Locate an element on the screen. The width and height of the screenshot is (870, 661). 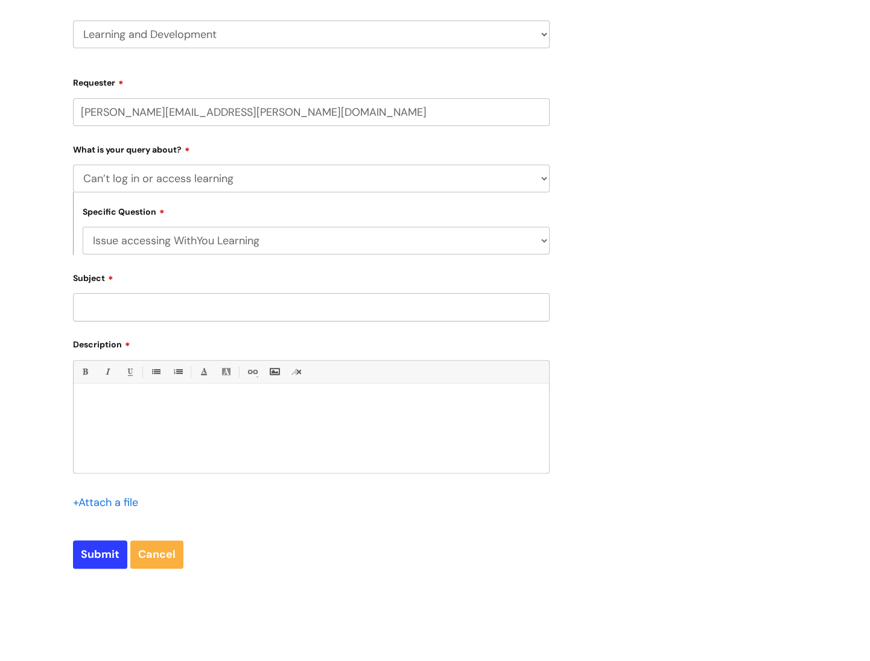
a: Cancel is located at coordinates (157, 554).